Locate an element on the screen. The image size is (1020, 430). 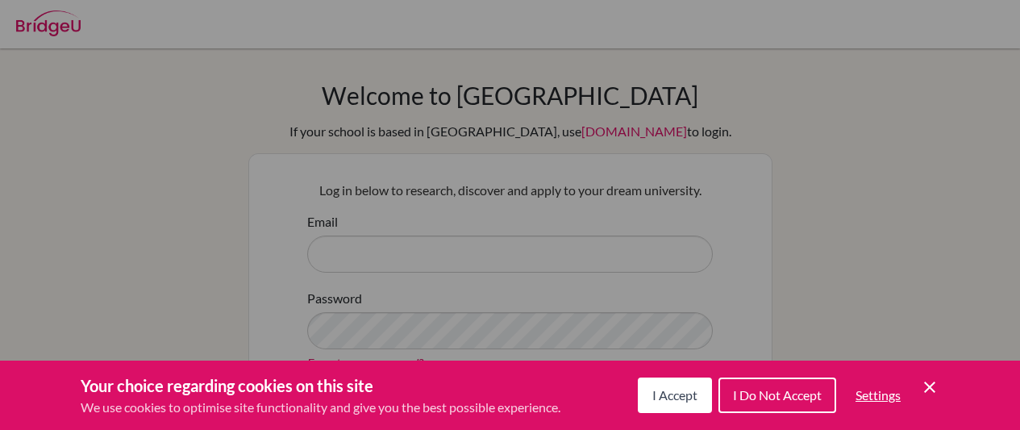
button: Settings is located at coordinates (878, 395).